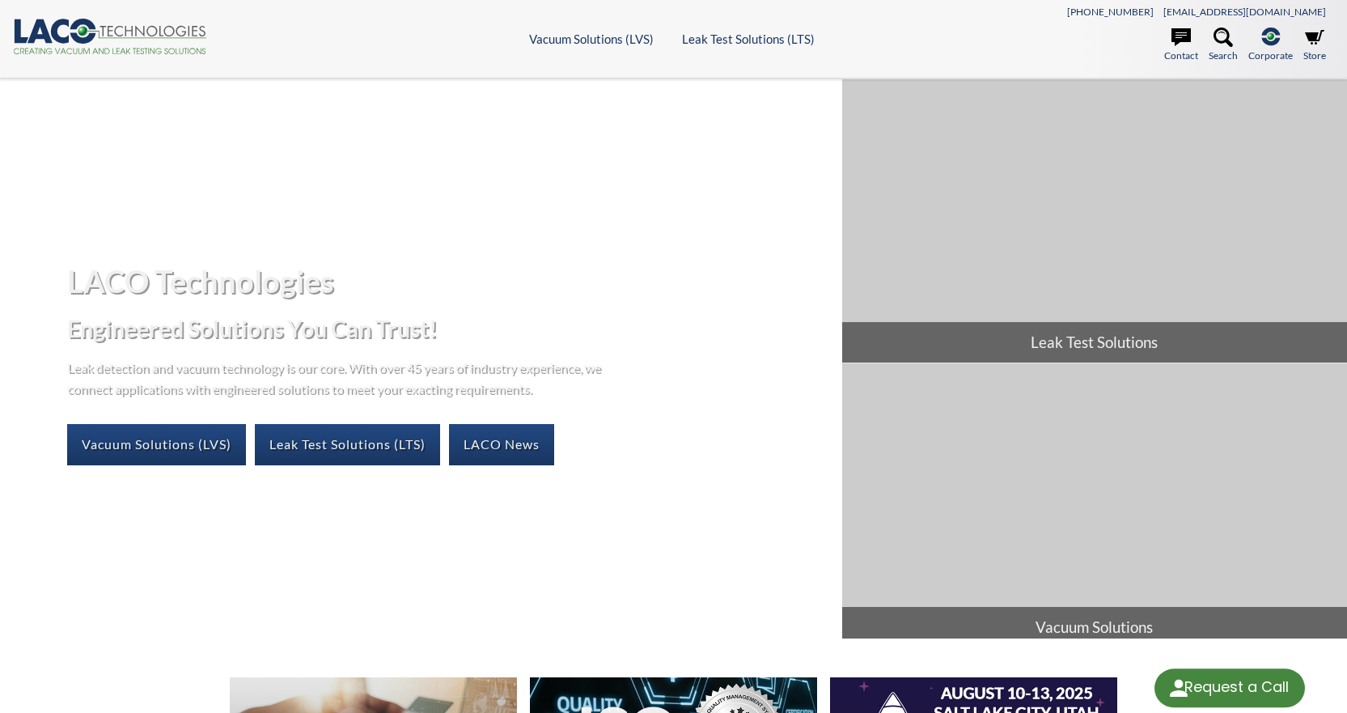 This screenshot has height=713, width=1347. I want to click on a: LACO News, so click(501, 444).